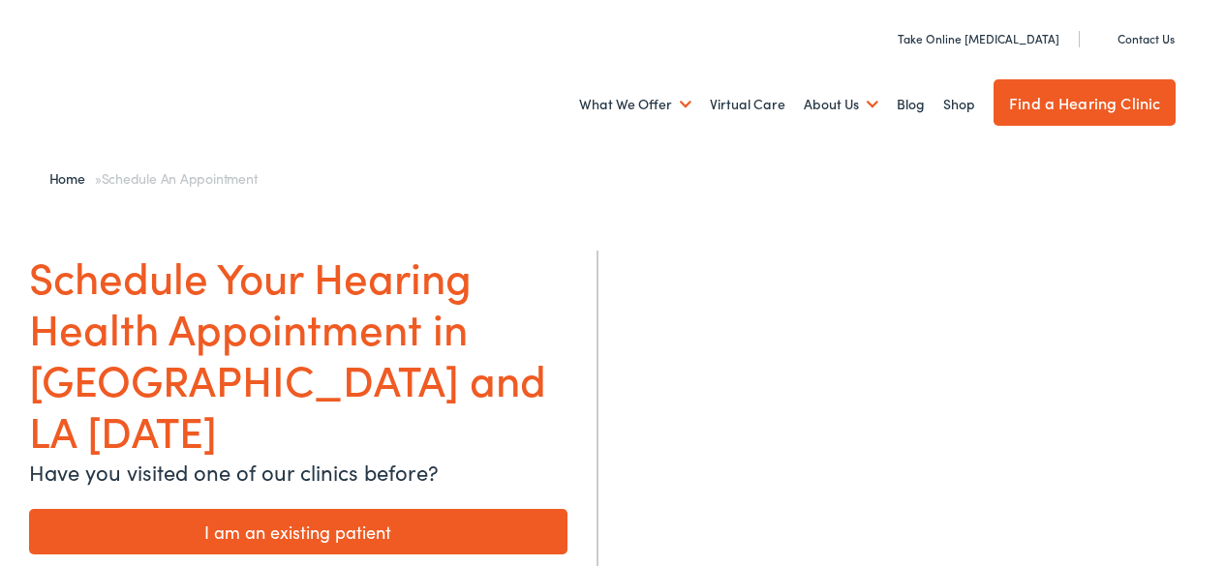 The image size is (1225, 566). What do you see at coordinates (298, 472) in the screenshot?
I see `p: Have you visited one of our clinics before?` at bounding box center [298, 472].